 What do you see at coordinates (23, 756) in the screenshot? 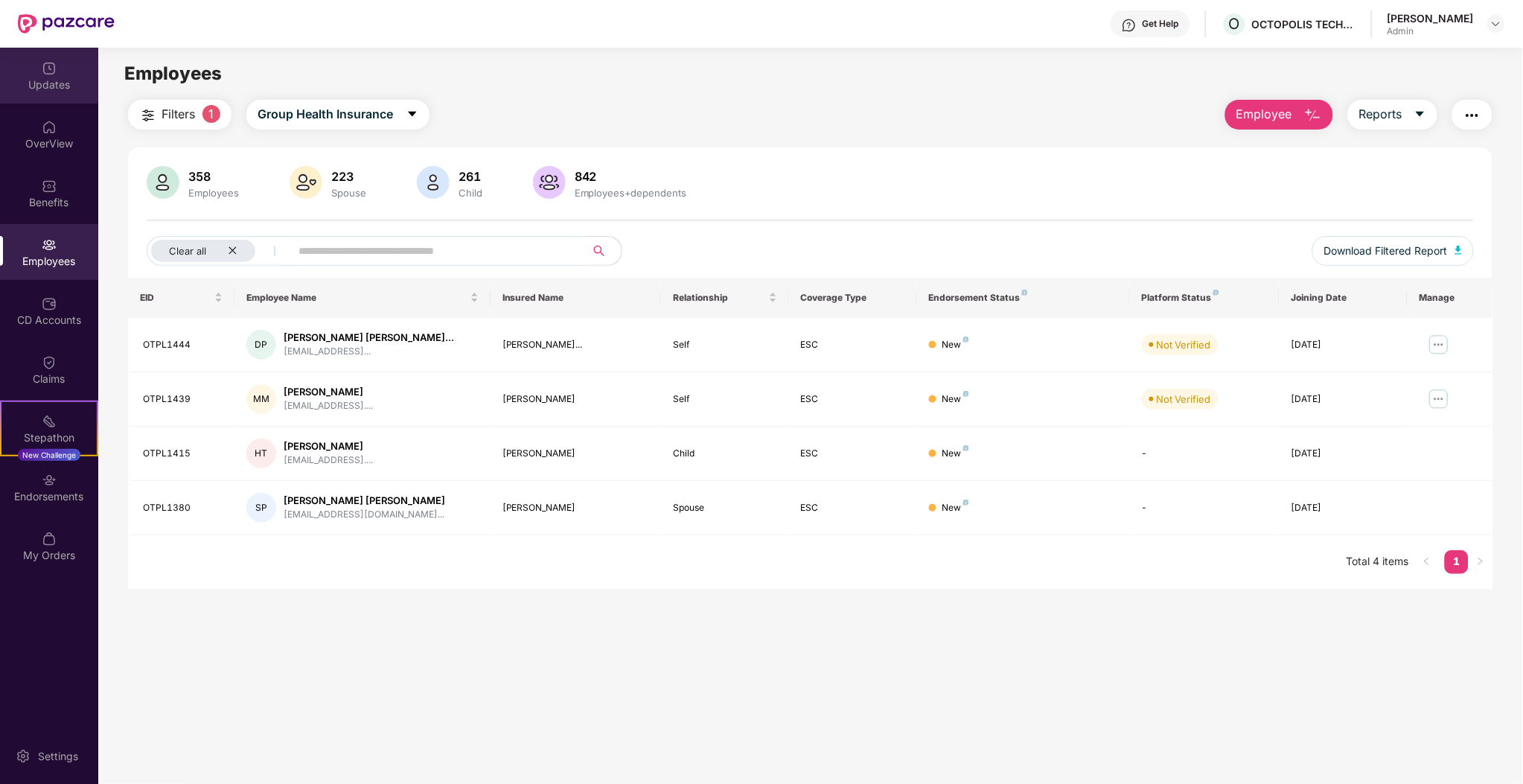
I see `img: svg+xml;base64,PHN2ZyBpZD0iU2V0dGluZy0yMHgyMCIgeG1sbnM9Imh0dHA6Ly93d3cudzMub3JnLzIwMDAvc3ZnIiB3aW...` at bounding box center [23, 756].